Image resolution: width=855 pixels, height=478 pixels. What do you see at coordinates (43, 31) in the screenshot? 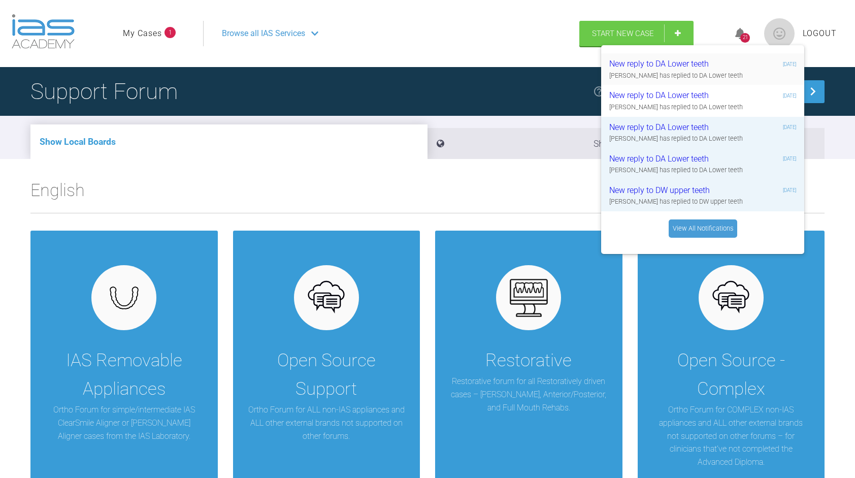
I see `img: logo-light.3e3ef733.png` at bounding box center [43, 31].